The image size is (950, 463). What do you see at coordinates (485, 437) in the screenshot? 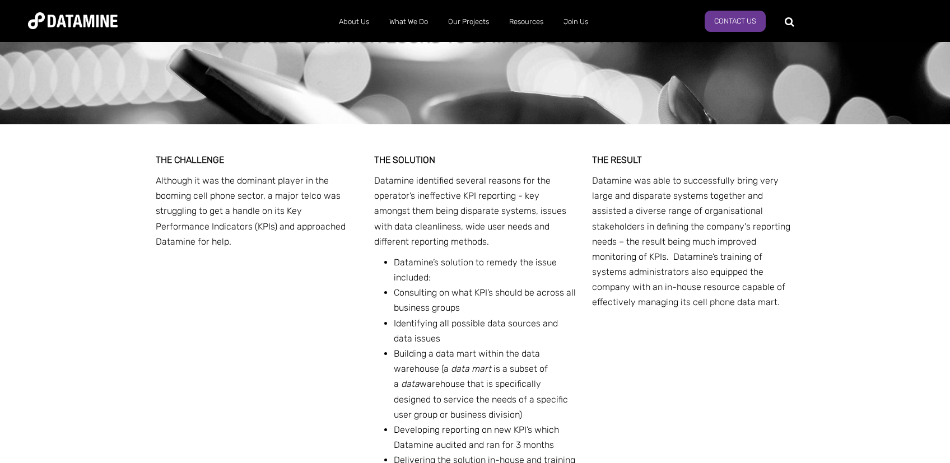
I see `li: Developing reporting on new KPI’s which Datamine audited and ran for 3 months` at bounding box center [485, 437].